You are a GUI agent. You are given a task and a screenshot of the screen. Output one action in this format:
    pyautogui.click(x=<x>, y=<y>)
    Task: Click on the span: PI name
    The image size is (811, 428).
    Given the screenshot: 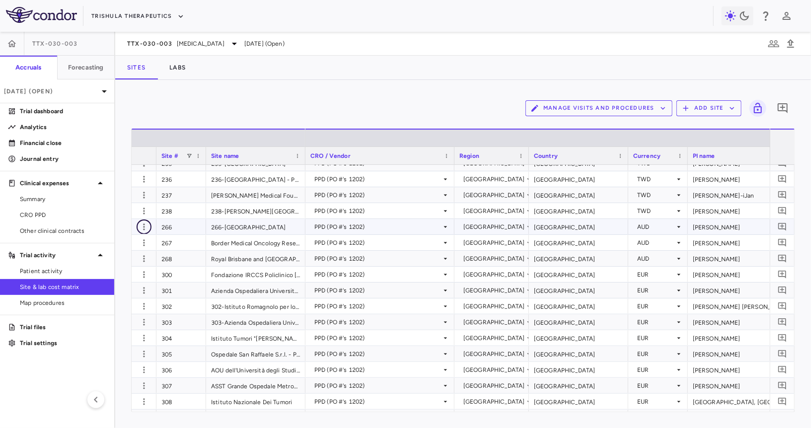 What is the action you would take?
    pyautogui.click(x=704, y=156)
    